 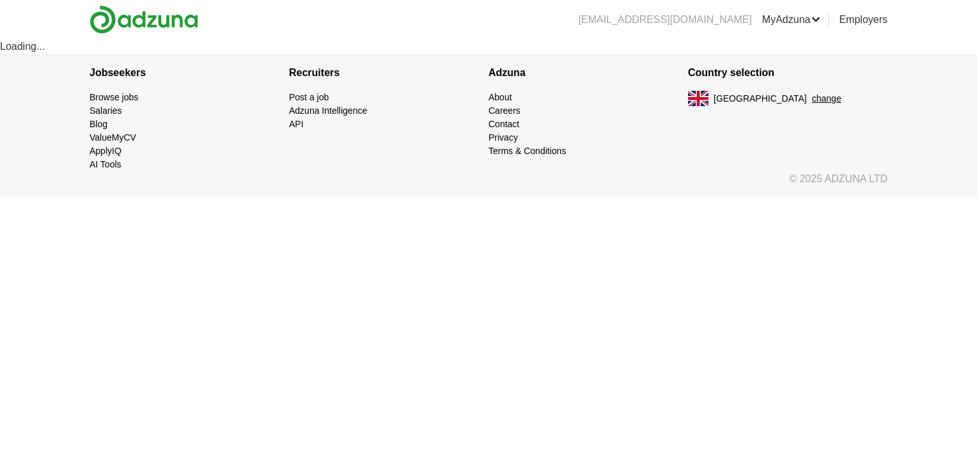 What do you see at coordinates (788, 73) in the screenshot?
I see `h4: Country selection` at bounding box center [788, 73].